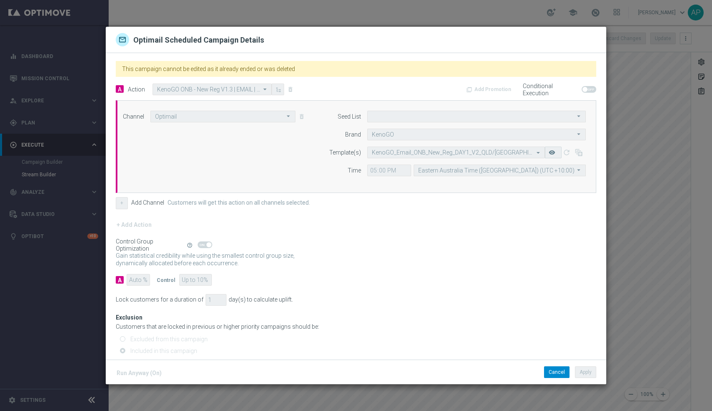  Describe the element at coordinates (133, 117) in the screenshot. I see `label: Channel` at that location.